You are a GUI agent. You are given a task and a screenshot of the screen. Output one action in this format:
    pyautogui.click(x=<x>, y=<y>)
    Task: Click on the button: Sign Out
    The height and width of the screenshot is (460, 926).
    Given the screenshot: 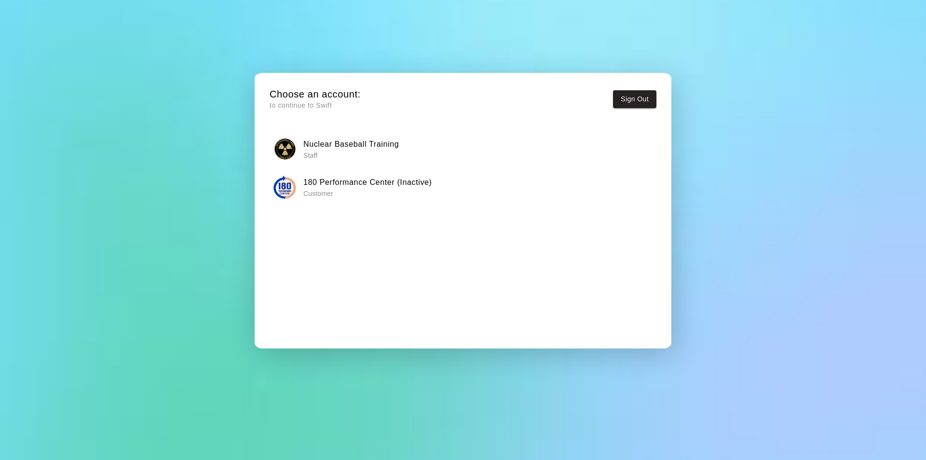 What is the action you would take?
    pyautogui.click(x=635, y=99)
    